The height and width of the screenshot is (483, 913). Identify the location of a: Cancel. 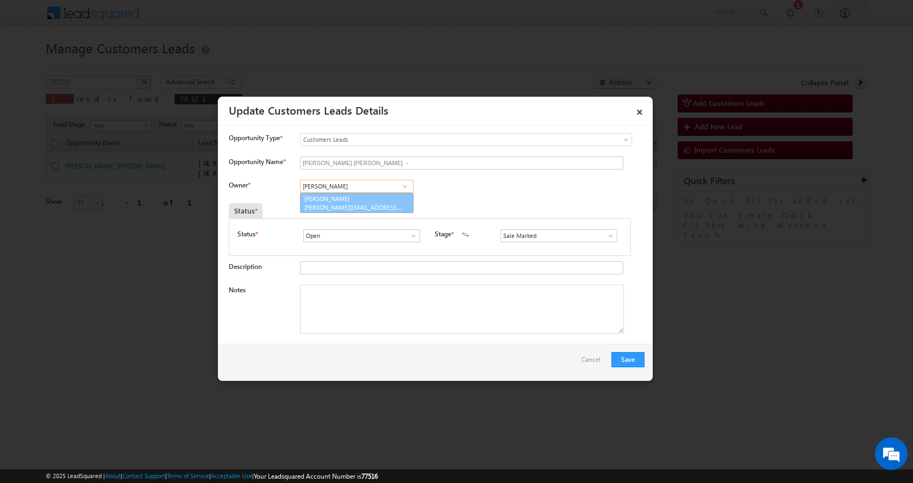
(593, 362).